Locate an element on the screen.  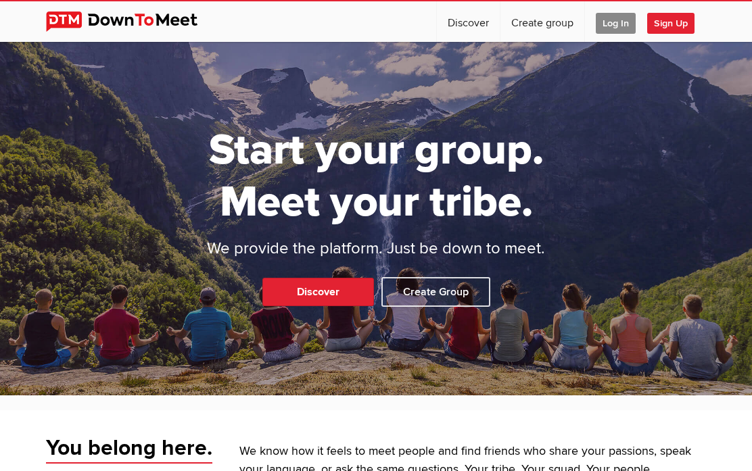
a: Log In is located at coordinates (615, 22).